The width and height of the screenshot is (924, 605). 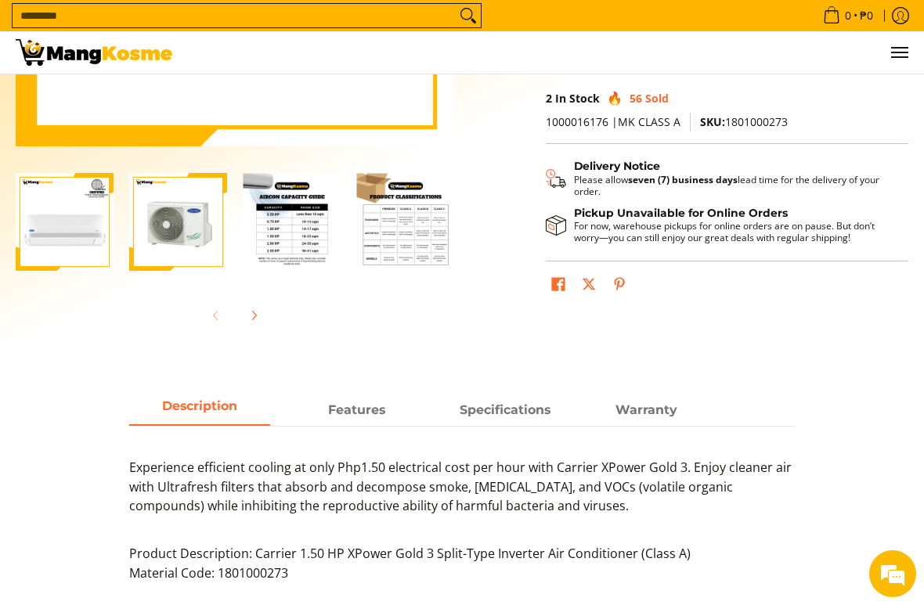 What do you see at coordinates (636, 98) in the screenshot?
I see `span: 56` at bounding box center [636, 98].